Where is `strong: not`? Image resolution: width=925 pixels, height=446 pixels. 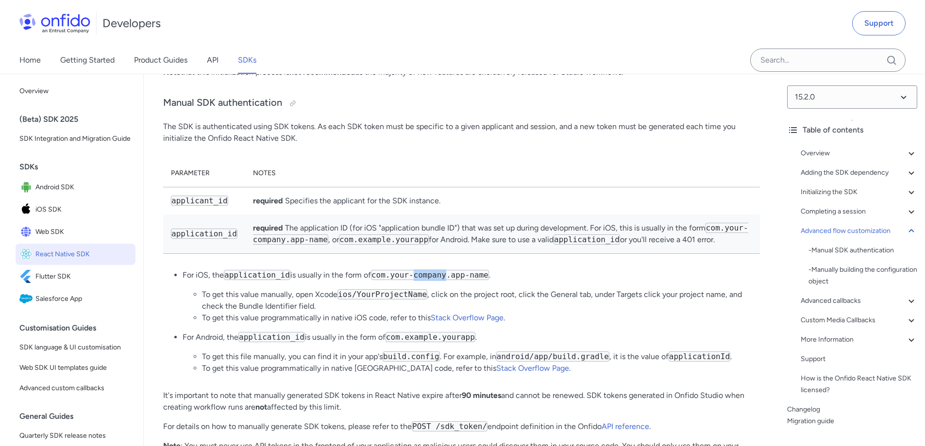
strong: not is located at coordinates (261, 407).